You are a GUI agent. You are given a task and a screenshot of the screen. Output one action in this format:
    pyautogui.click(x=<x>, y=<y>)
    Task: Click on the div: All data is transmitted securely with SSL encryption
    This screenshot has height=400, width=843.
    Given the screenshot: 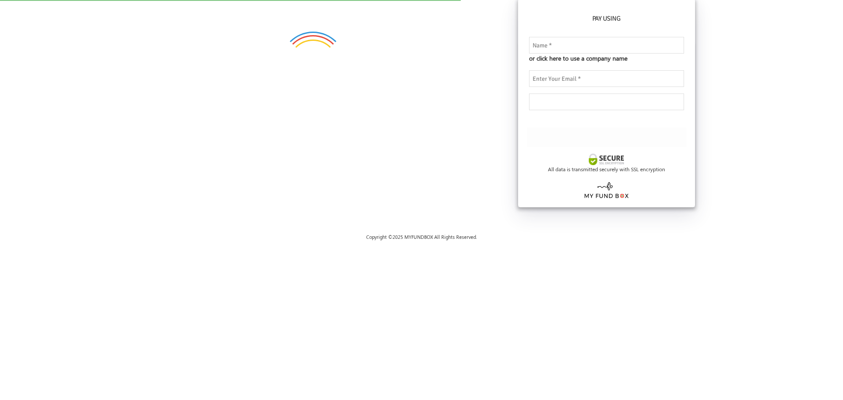 What is the action you would take?
    pyautogui.click(x=606, y=169)
    